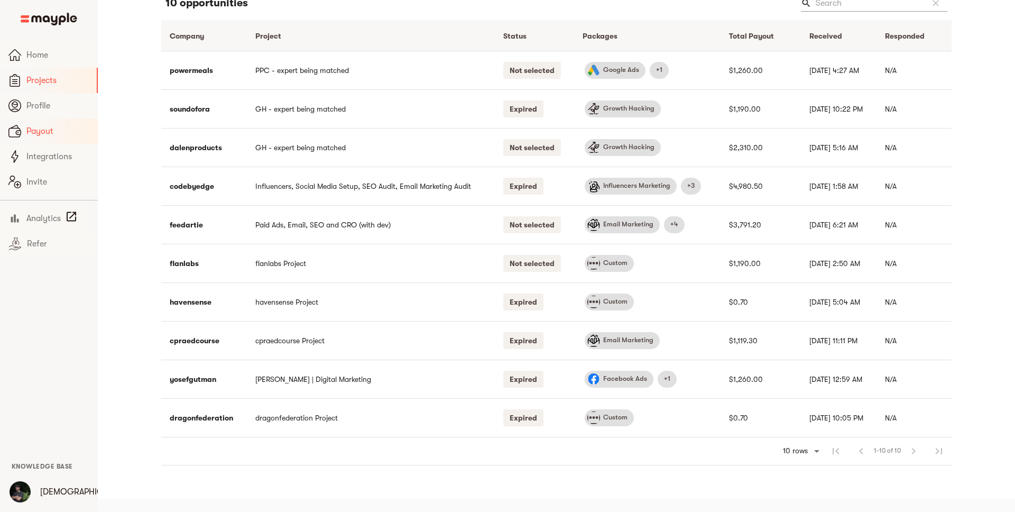 Image resolution: width=1015 pixels, height=512 pixels. I want to click on span: Invite, so click(58, 182).